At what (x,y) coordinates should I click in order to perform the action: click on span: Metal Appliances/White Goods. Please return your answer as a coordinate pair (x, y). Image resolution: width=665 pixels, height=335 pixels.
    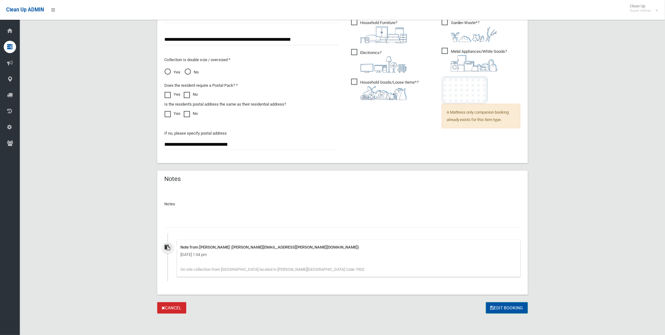
    Looking at the image, I should click on (475, 60).